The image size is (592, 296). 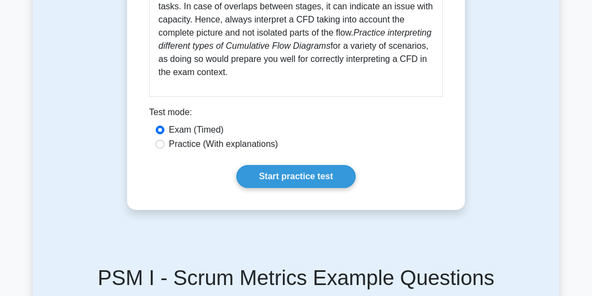 What do you see at coordinates (296, 278) in the screenshot?
I see `h5: PSM I - Scrum Metrics Example Questions` at bounding box center [296, 278].